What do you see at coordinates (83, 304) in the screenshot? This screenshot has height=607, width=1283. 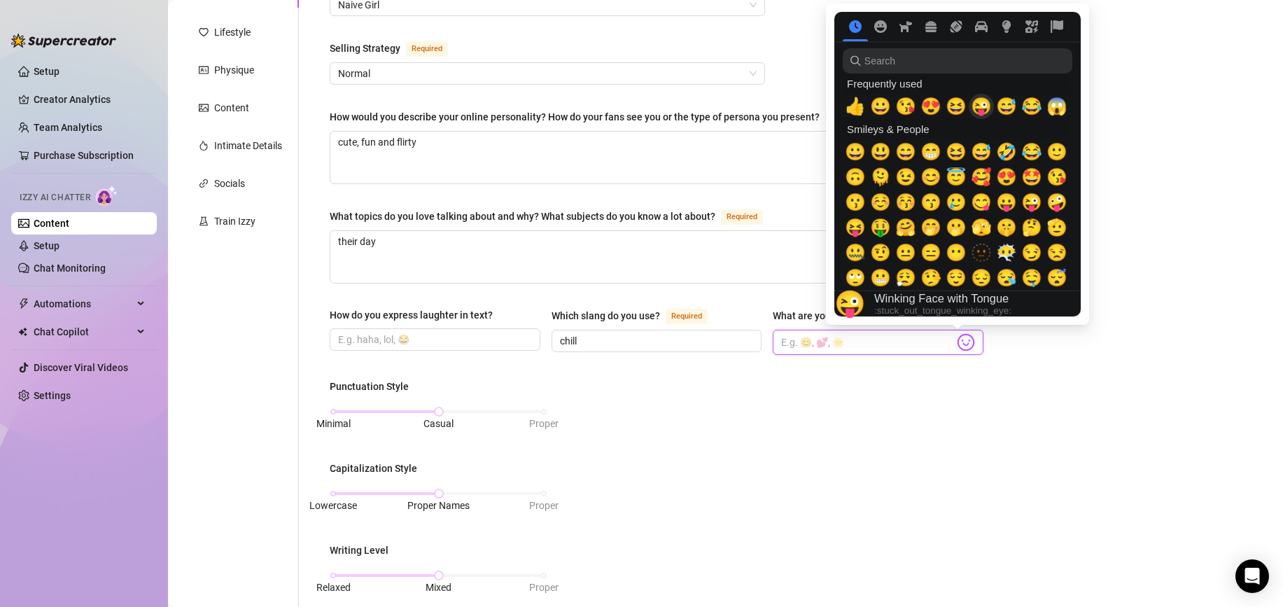 I see `span: Automations` at bounding box center [83, 304].